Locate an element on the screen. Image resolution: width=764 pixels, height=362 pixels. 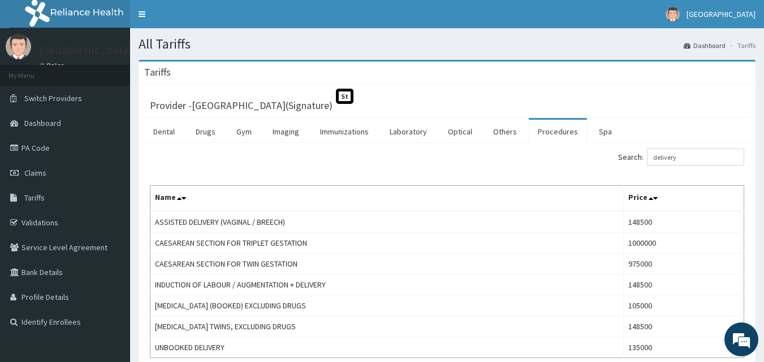
td: 975000 is located at coordinates (683, 264).